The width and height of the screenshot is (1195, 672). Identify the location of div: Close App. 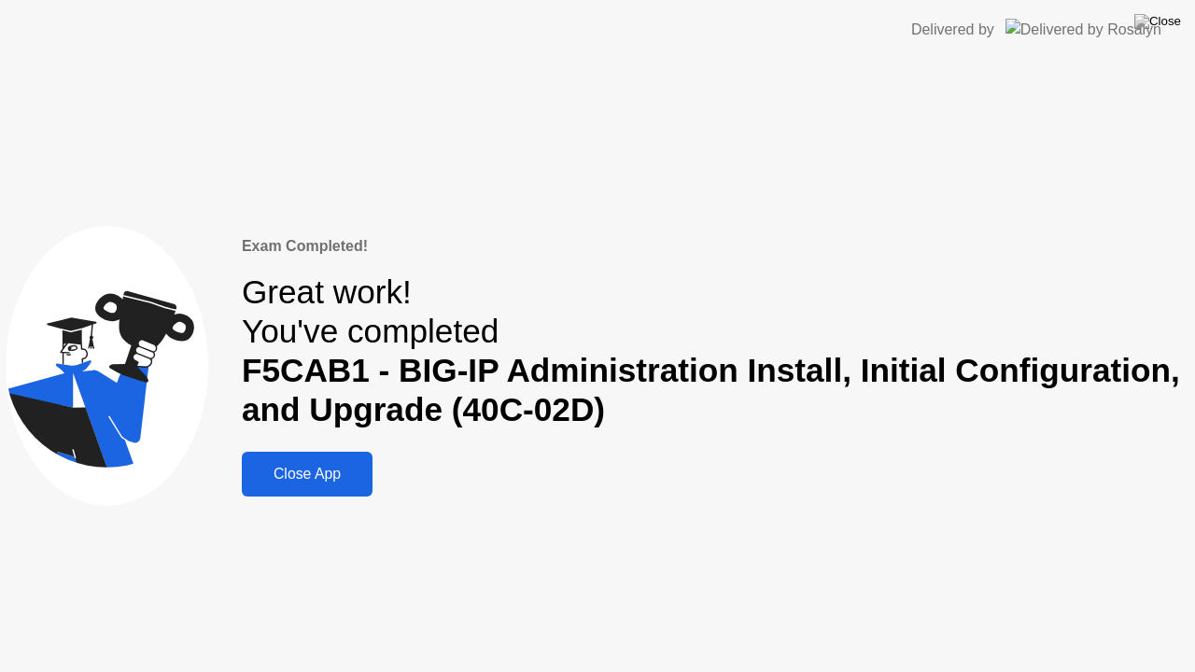
(307, 474).